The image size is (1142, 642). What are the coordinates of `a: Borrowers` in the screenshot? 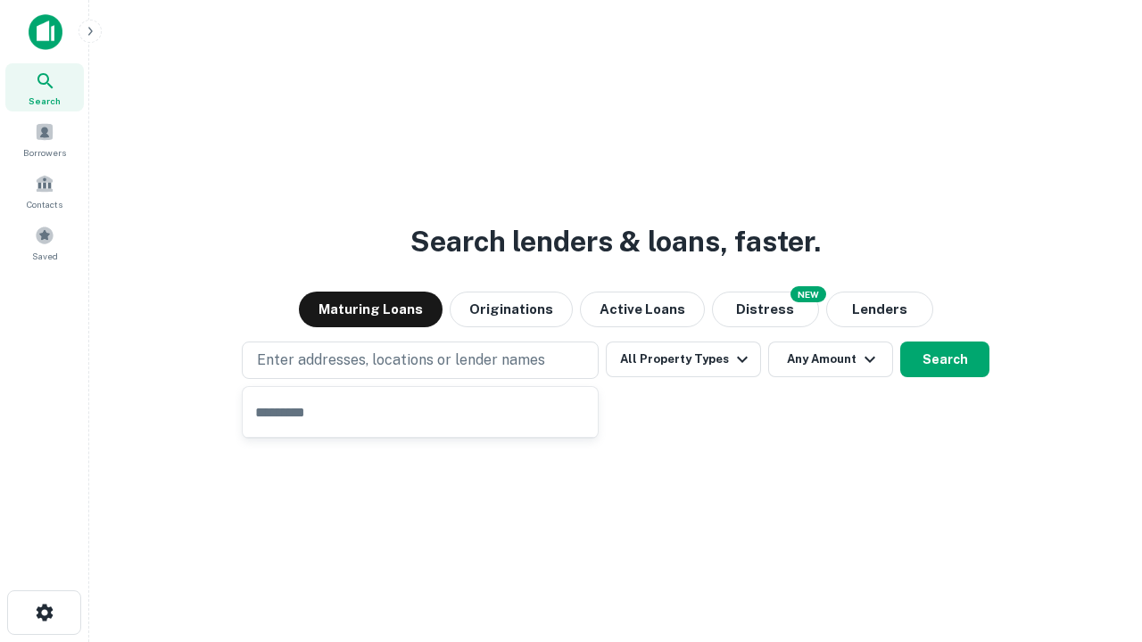 It's located at (45, 139).